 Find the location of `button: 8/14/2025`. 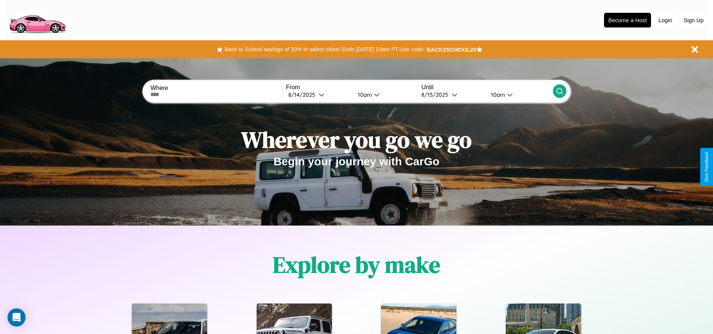

button: 8/14/2025 is located at coordinates (319, 94).